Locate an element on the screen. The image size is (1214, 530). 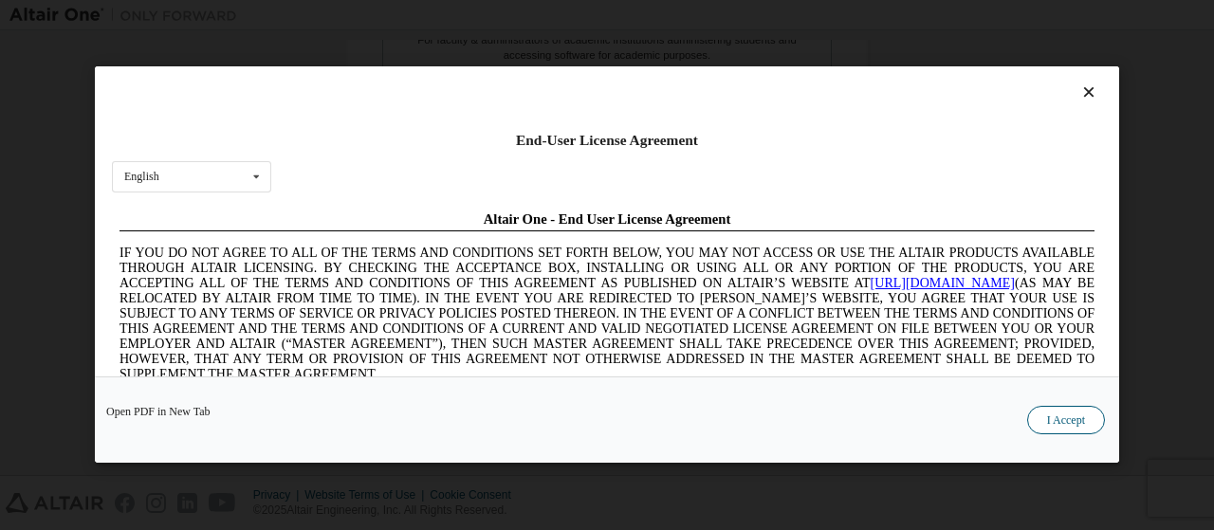
div: End-User License Agreement is located at coordinates (607, 140).